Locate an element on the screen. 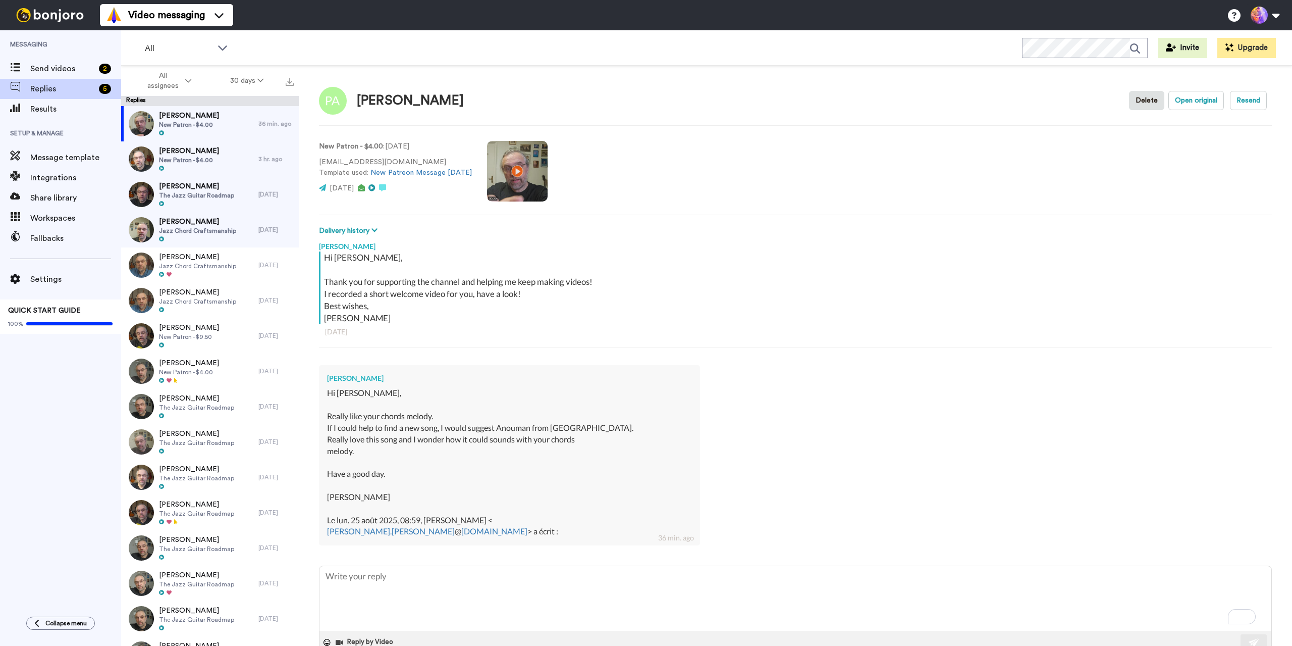 Image resolution: width=1292 pixels, height=646 pixels. img: Image of Pierre Ardorino is located at coordinates (333, 100).